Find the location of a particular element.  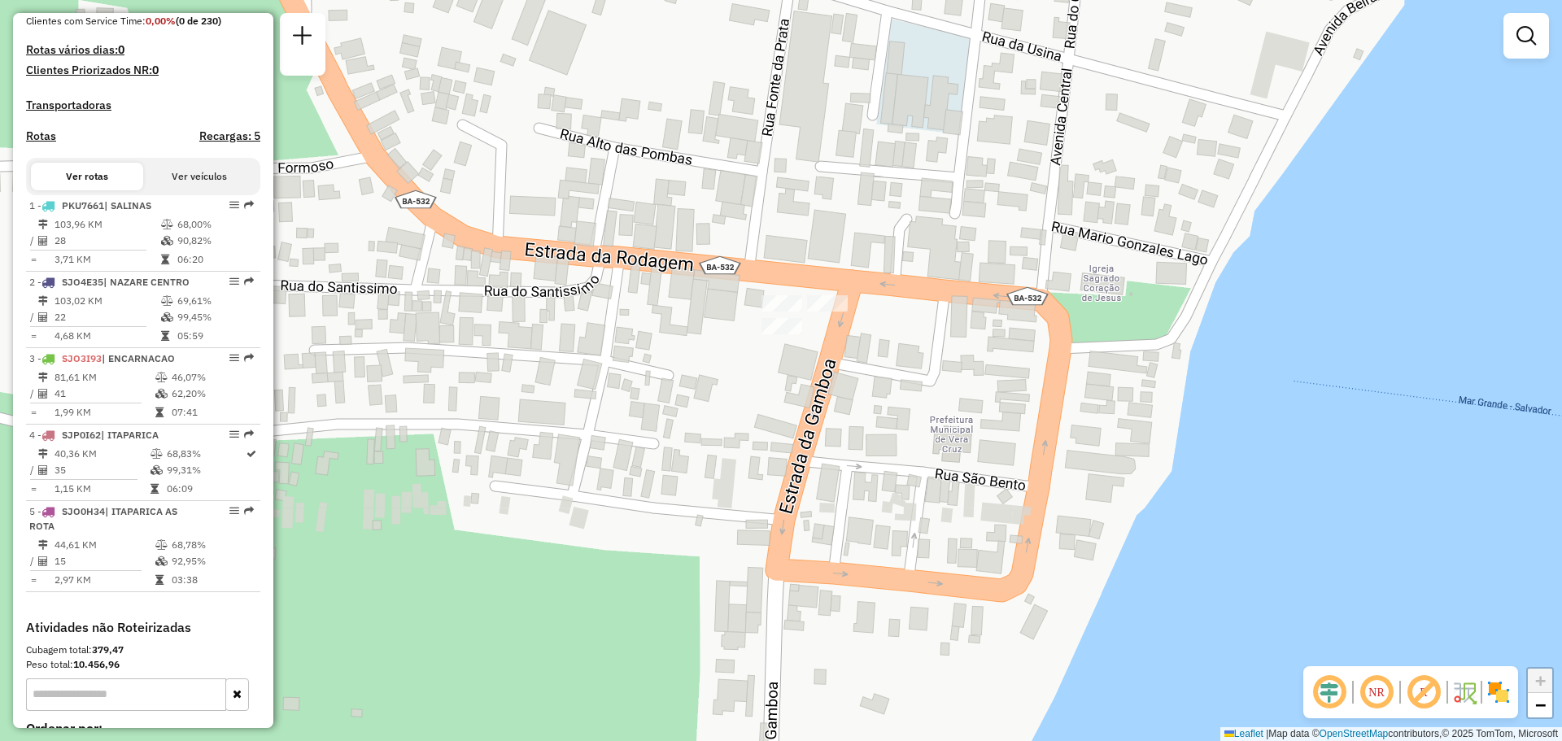

span: 5 - is located at coordinates (103, 518).